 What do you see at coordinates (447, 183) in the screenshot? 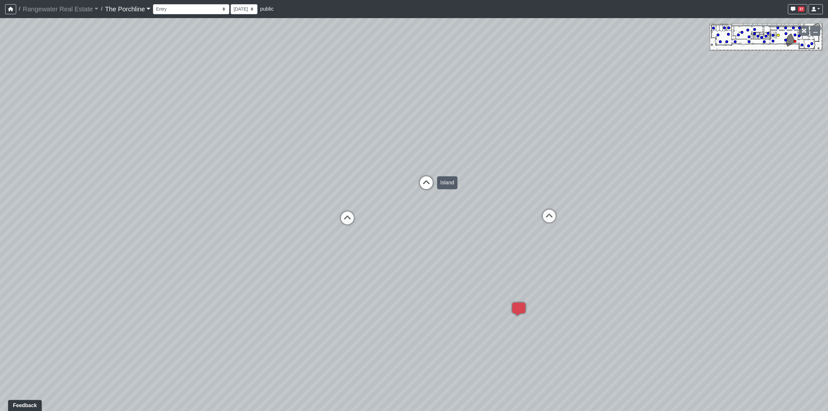
I see `div: Island` at bounding box center [447, 183].